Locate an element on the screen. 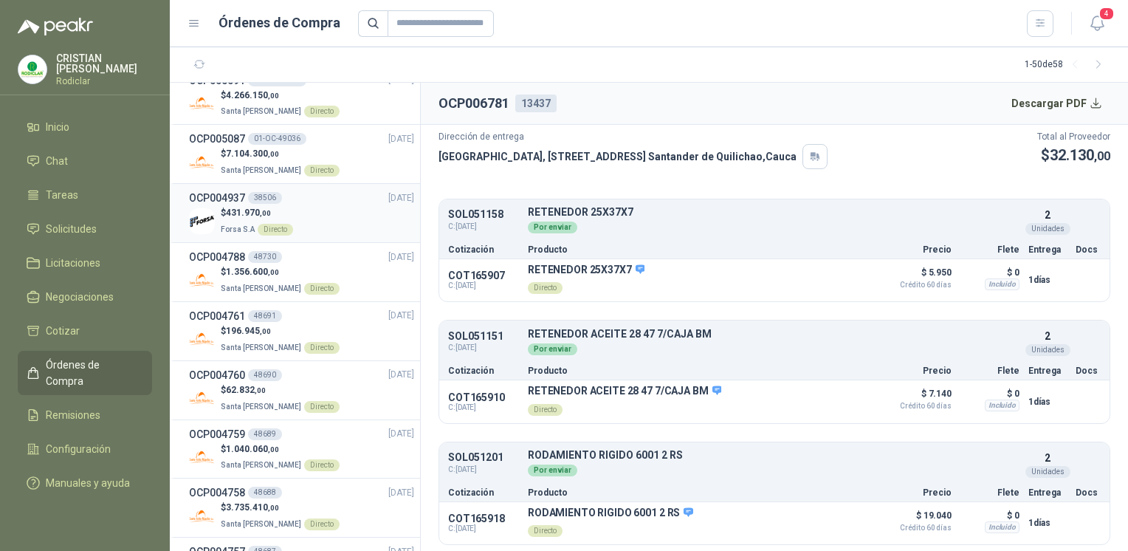 This screenshot has width=1128, height=551. span: Manuales y ayuda is located at coordinates (88, 483).